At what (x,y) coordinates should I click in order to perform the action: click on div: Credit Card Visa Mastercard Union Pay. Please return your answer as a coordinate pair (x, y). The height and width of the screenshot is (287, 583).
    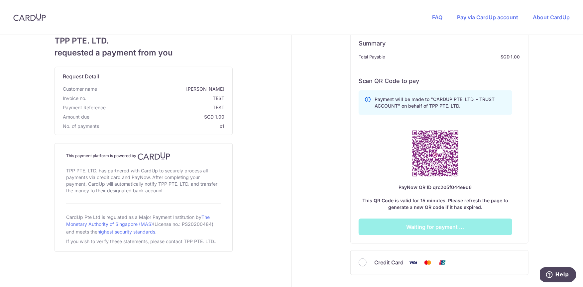
    Looking at the image, I should click on (439, 263).